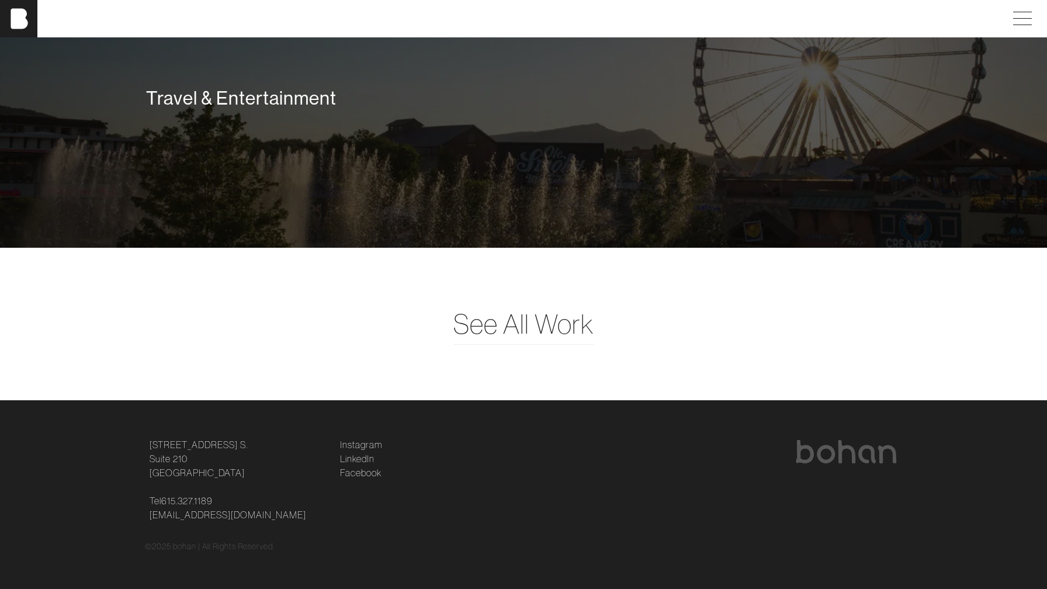  Describe the element at coordinates (523, 324) in the screenshot. I see `a: See All Work` at that location.